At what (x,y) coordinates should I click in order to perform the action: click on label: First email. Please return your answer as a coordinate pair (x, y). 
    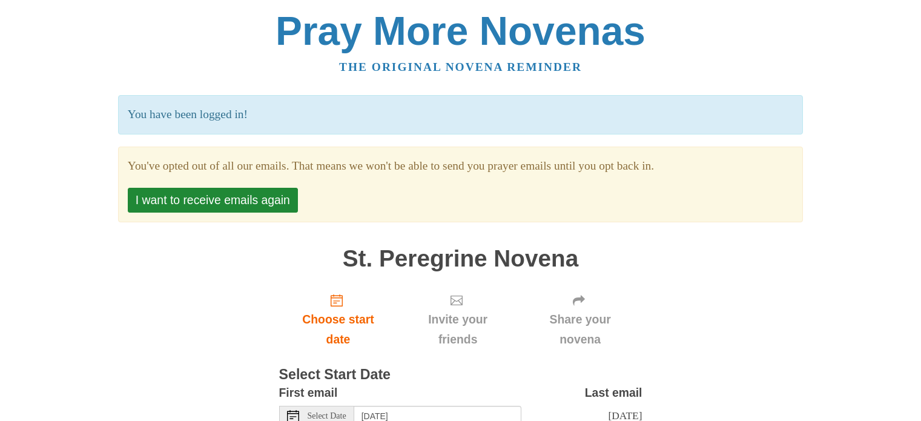
    Looking at the image, I should click on (308, 392).